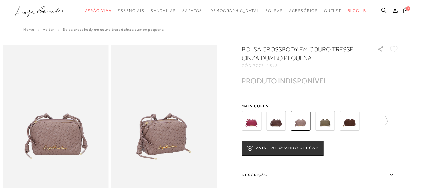 Image resolution: width=424 pixels, height=188 pixels. Describe the element at coordinates (48, 30) in the screenshot. I see `a: Voltar` at that location.